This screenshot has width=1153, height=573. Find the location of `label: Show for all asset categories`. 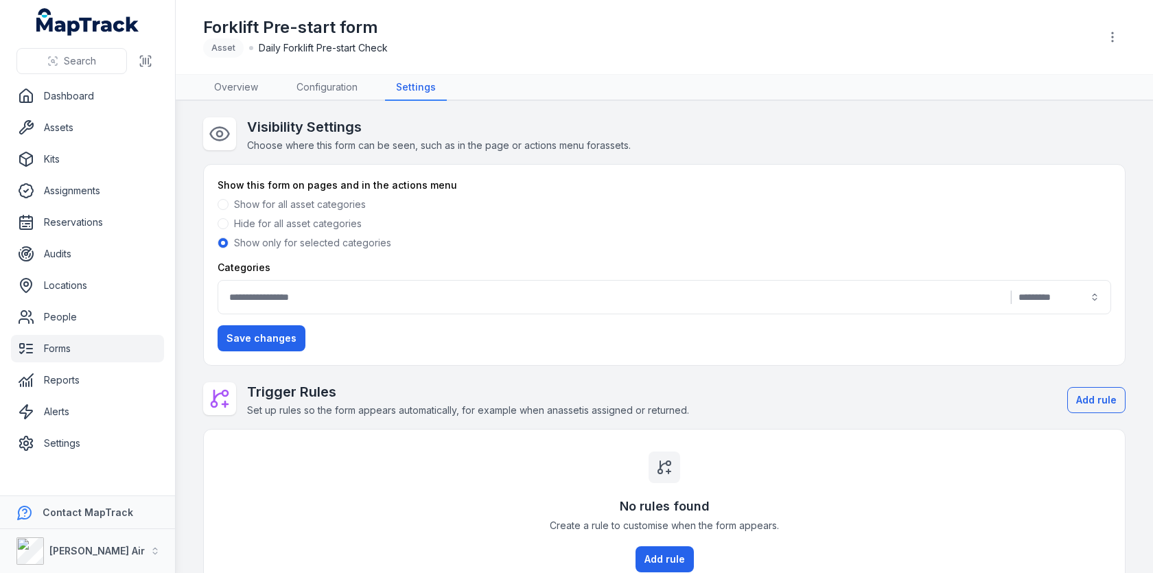

label: Show for all asset categories is located at coordinates (300, 205).